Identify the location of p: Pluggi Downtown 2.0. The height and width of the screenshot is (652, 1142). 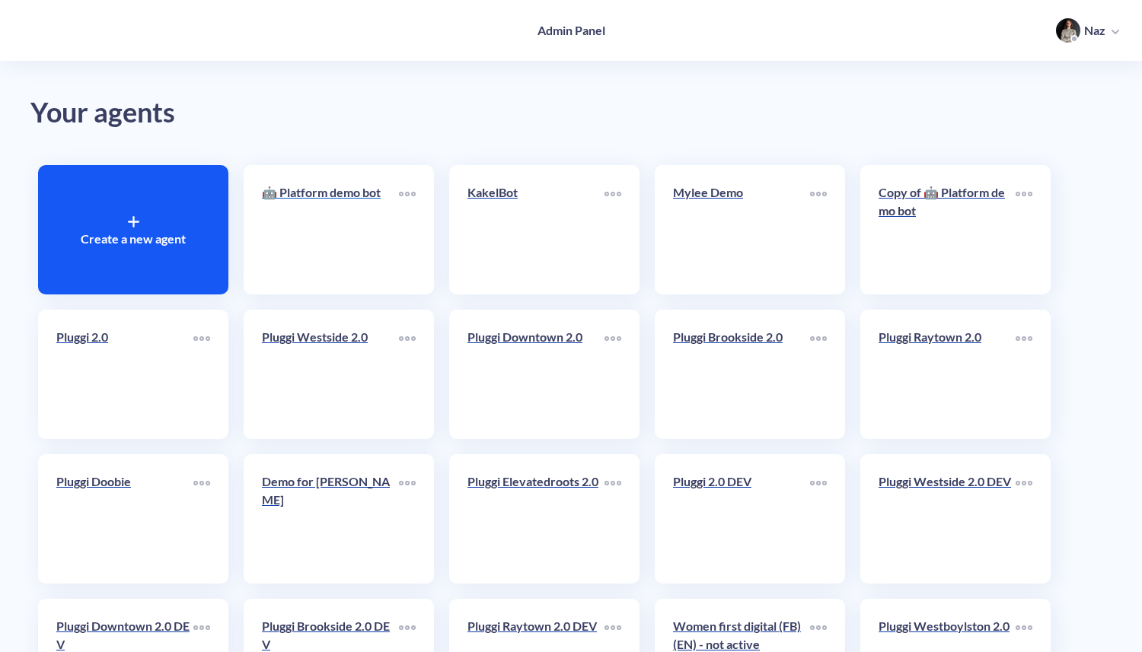
(536, 337).